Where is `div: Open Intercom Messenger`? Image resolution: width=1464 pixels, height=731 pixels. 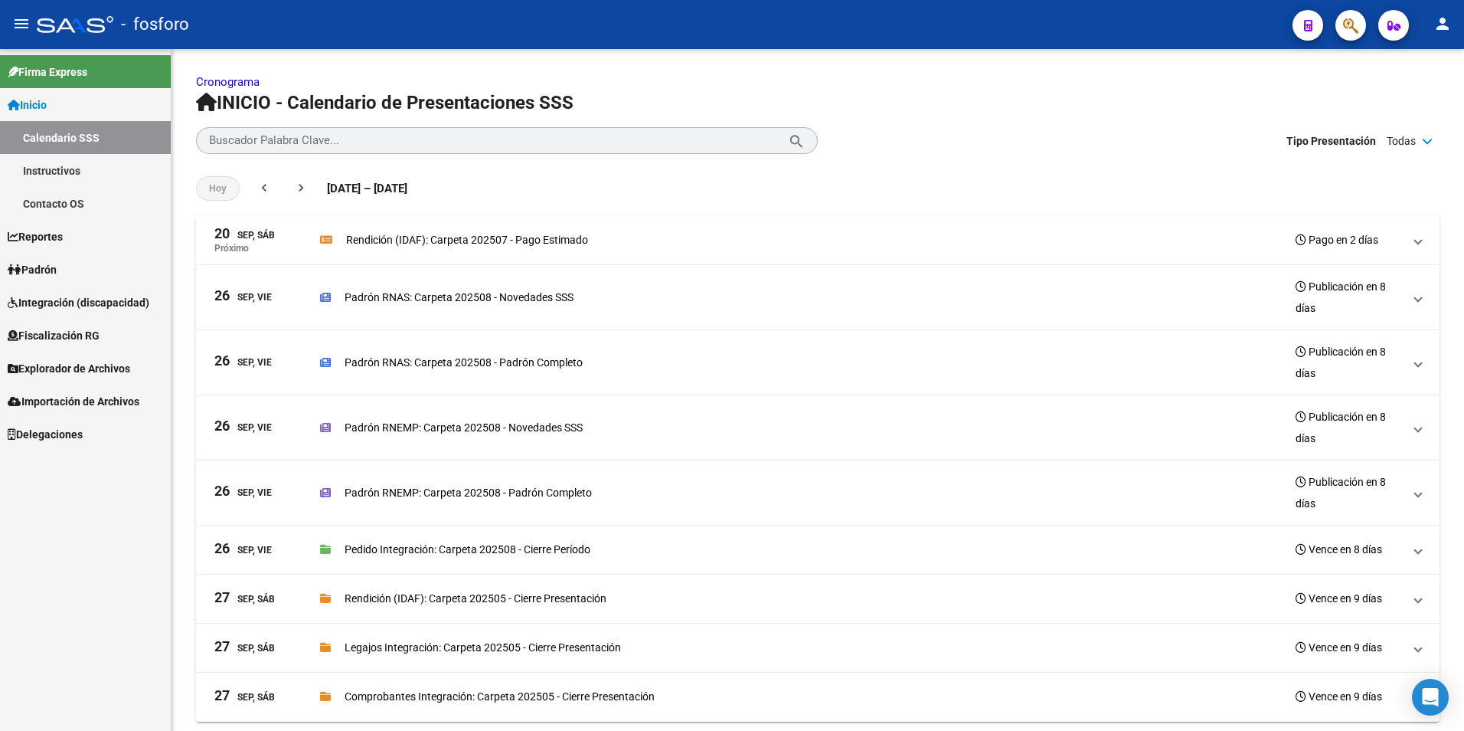
div: Open Intercom Messenger is located at coordinates (1431, 697).